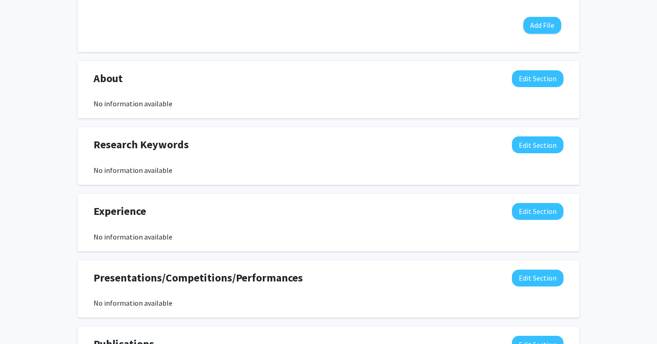  I want to click on span: Research Keywords, so click(141, 145).